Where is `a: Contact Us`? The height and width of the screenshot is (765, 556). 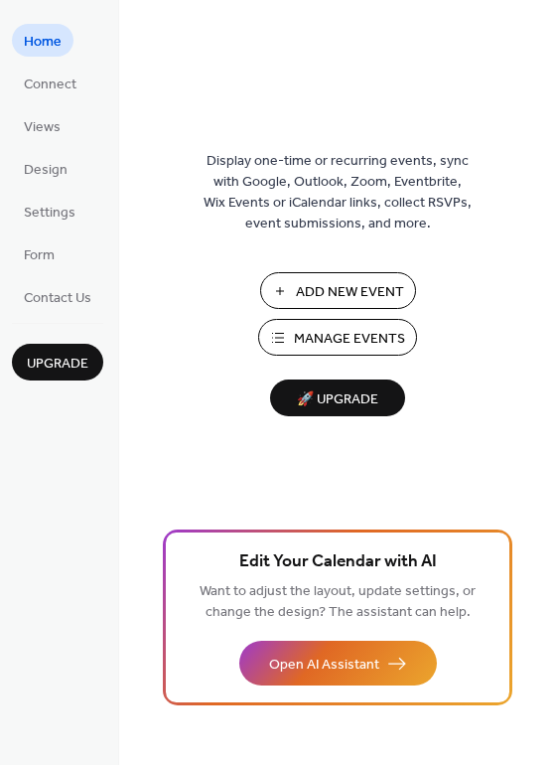
a: Contact Us is located at coordinates (58, 296).